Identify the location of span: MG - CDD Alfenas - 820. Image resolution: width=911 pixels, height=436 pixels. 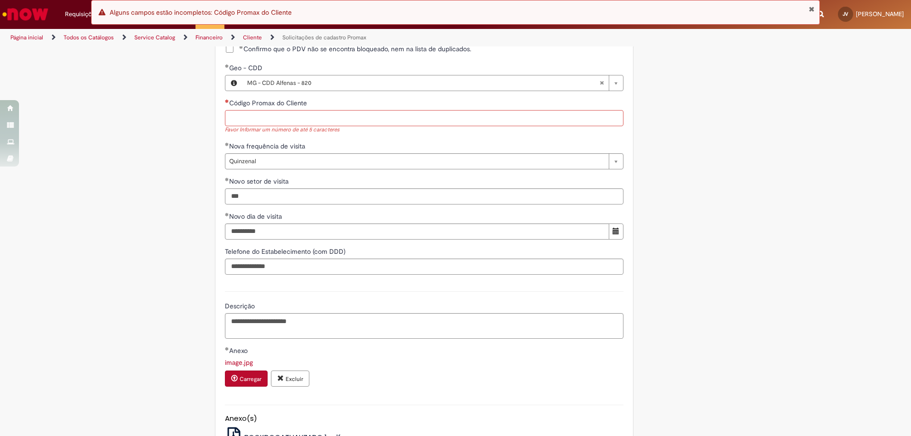
(423, 83).